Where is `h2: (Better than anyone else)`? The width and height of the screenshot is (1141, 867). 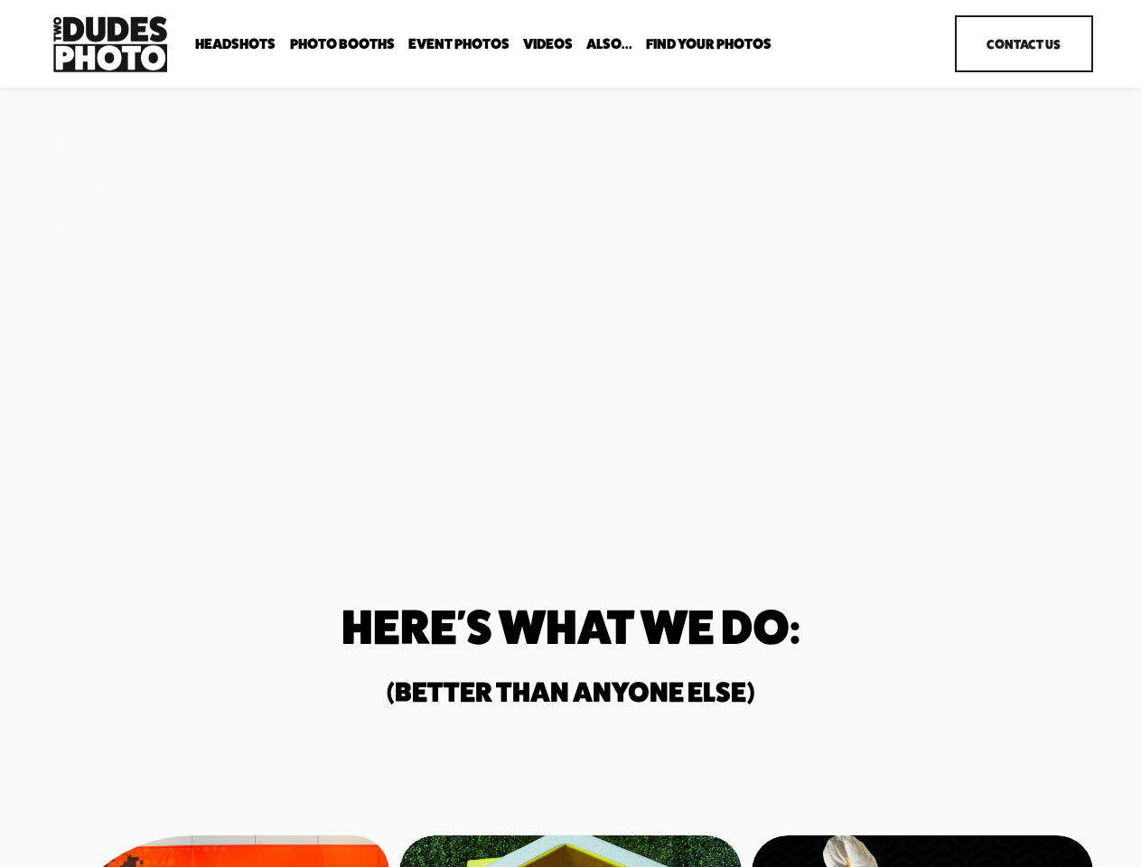
h2: (Better than anyone else) is located at coordinates (571, 692).